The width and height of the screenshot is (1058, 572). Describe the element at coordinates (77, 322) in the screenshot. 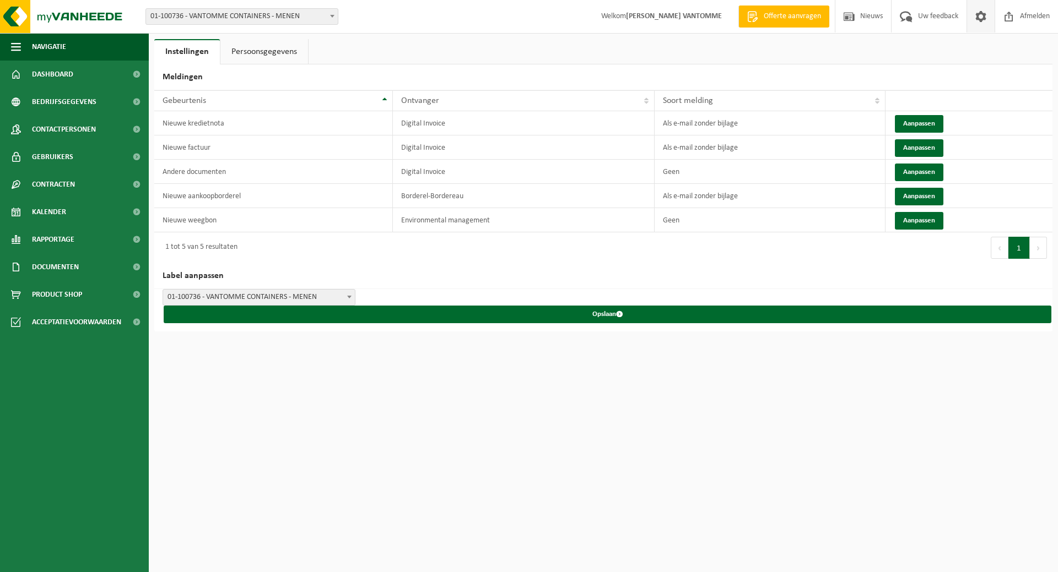

I see `span: Acceptatievoorwaarden` at that location.